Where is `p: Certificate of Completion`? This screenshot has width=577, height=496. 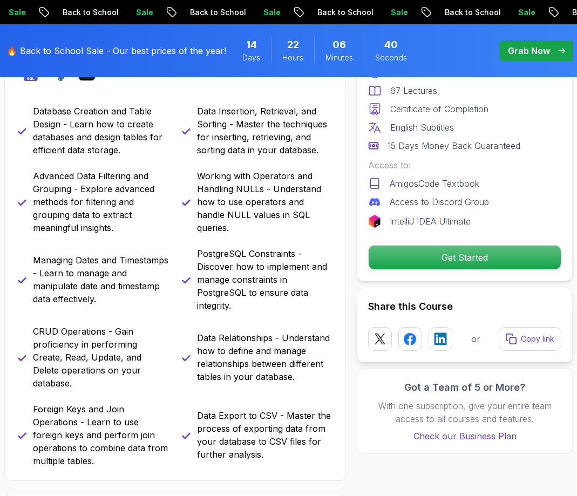 p: Certificate of Completion is located at coordinates (439, 109).